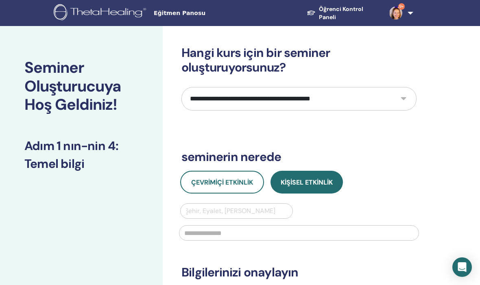 The height and width of the screenshot is (285, 480). What do you see at coordinates (231, 157) in the screenshot?
I see `font: seminerin nerede` at bounding box center [231, 157].